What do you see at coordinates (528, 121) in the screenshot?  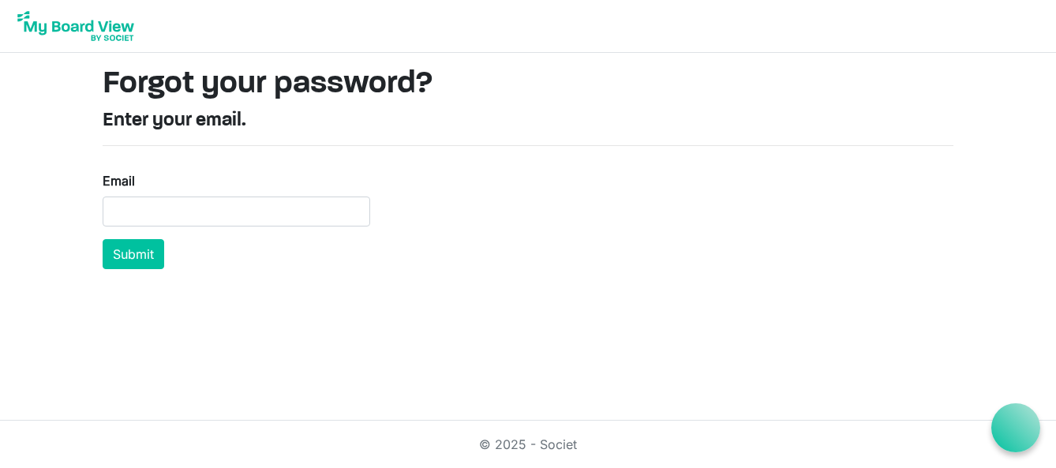 I see `h4: Enter your email.` at bounding box center [528, 121].